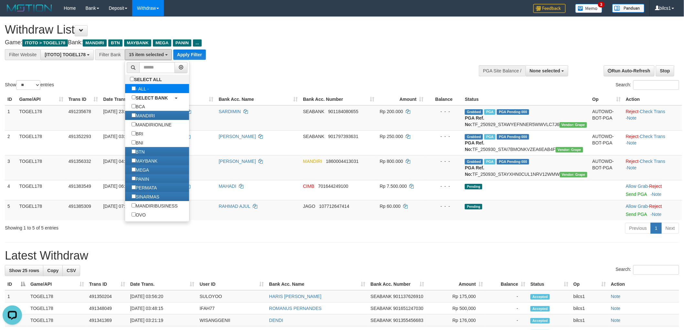 This screenshot has width=684, height=330. What do you see at coordinates (141, 224) in the screenshot?
I see `label: GOPAY` at bounding box center [141, 224].